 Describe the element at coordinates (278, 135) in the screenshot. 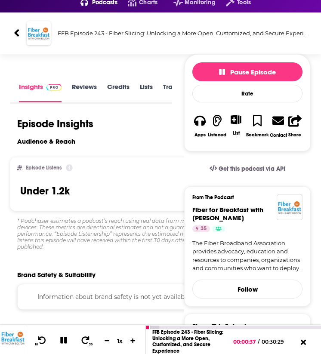

I see `div: Contact` at that location.